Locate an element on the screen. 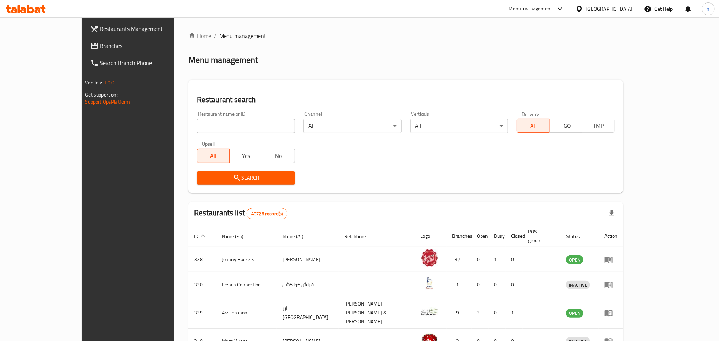 The height and width of the screenshot is (341, 719). button: No is located at coordinates (278, 156).